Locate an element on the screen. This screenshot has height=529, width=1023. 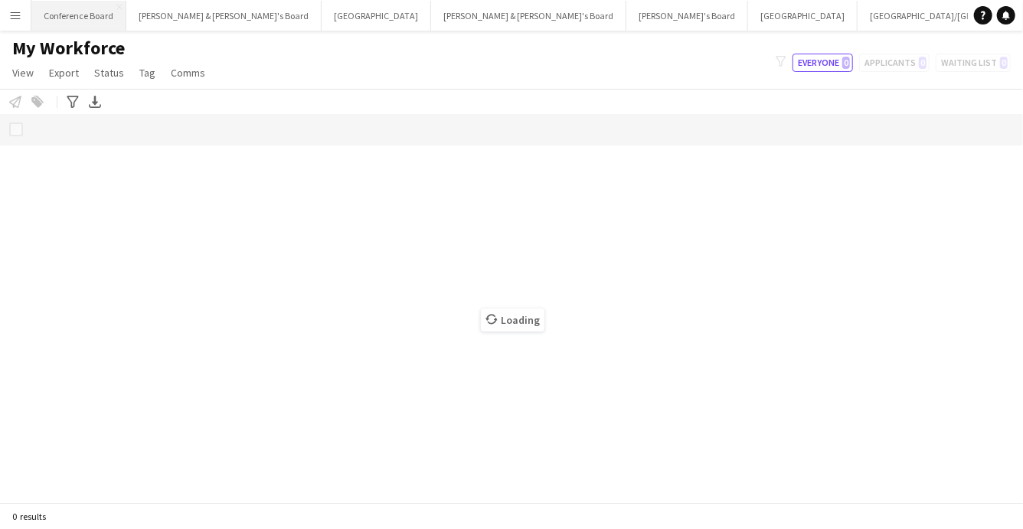
span: Tag is located at coordinates (147, 73).